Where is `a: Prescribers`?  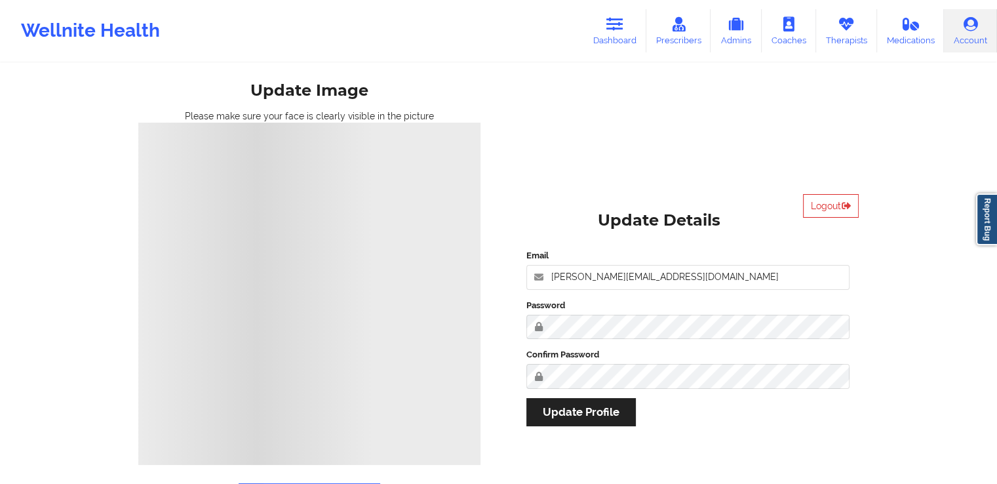 a: Prescribers is located at coordinates (678, 31).